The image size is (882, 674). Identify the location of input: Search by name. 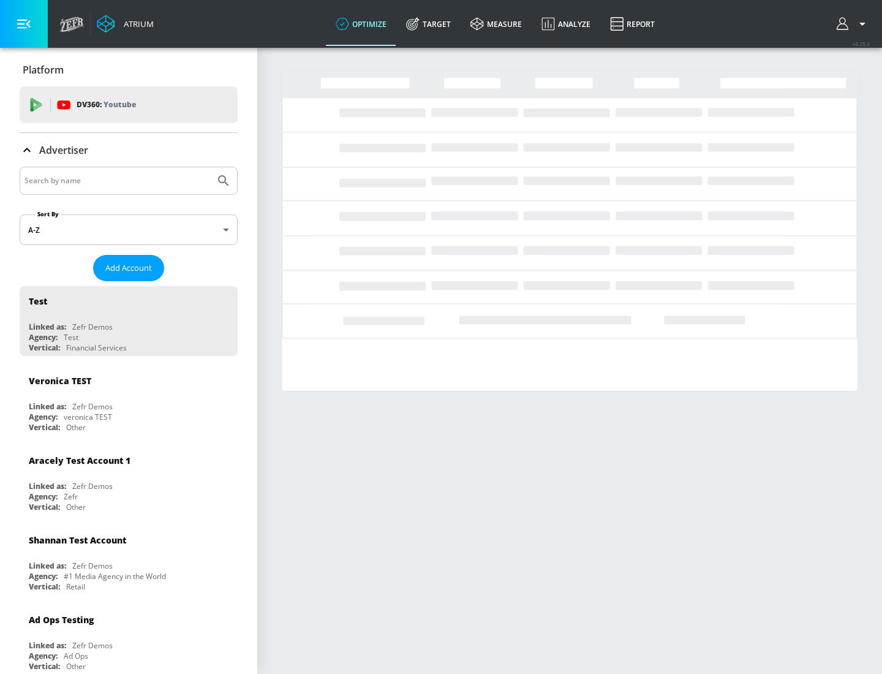
(117, 181).